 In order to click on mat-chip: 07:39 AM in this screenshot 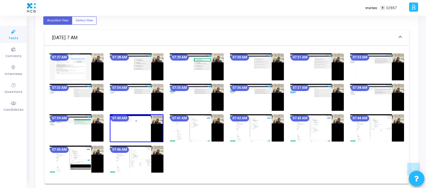, I will do `click(59, 118)`.